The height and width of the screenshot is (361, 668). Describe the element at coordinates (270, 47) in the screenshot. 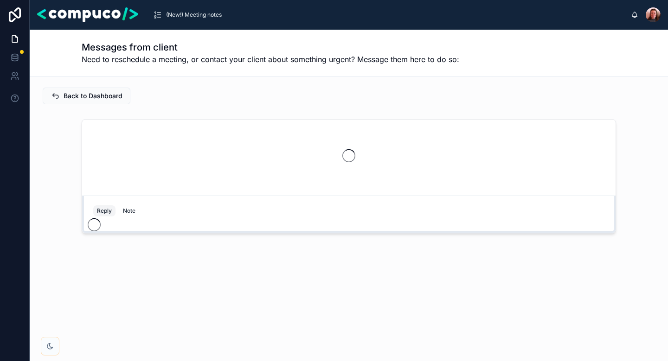

I see `h1: Messages from client` at that location.